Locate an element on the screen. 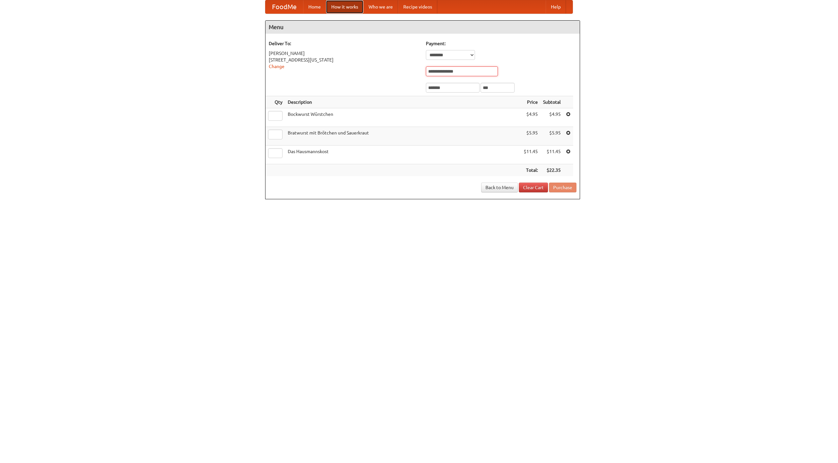 Image resolution: width=838 pixels, height=463 pixels. a: Recipe videos is located at coordinates (418, 7).